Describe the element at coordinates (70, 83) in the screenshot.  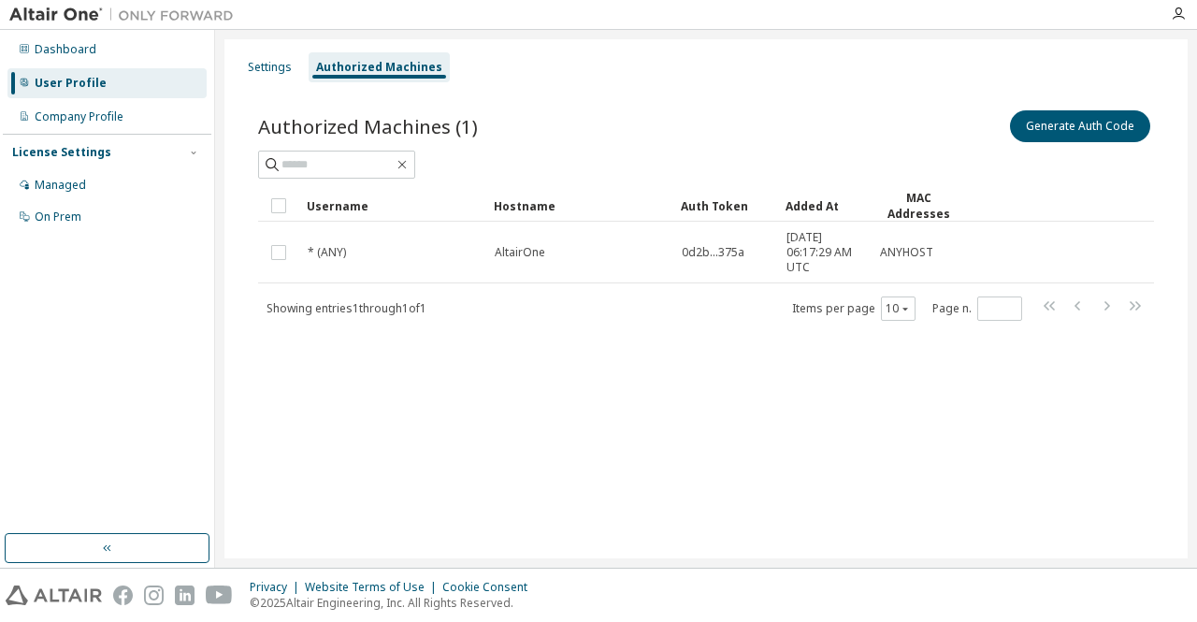
I see `div: User Profile` at that location.